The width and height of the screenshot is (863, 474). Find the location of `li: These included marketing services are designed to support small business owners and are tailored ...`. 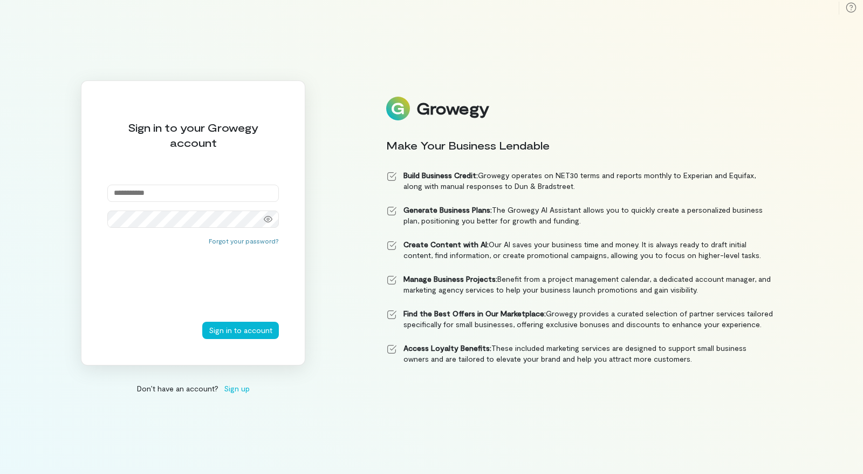

li: These included marketing services are designed to support small business owners and are tailored ... is located at coordinates (580, 353).